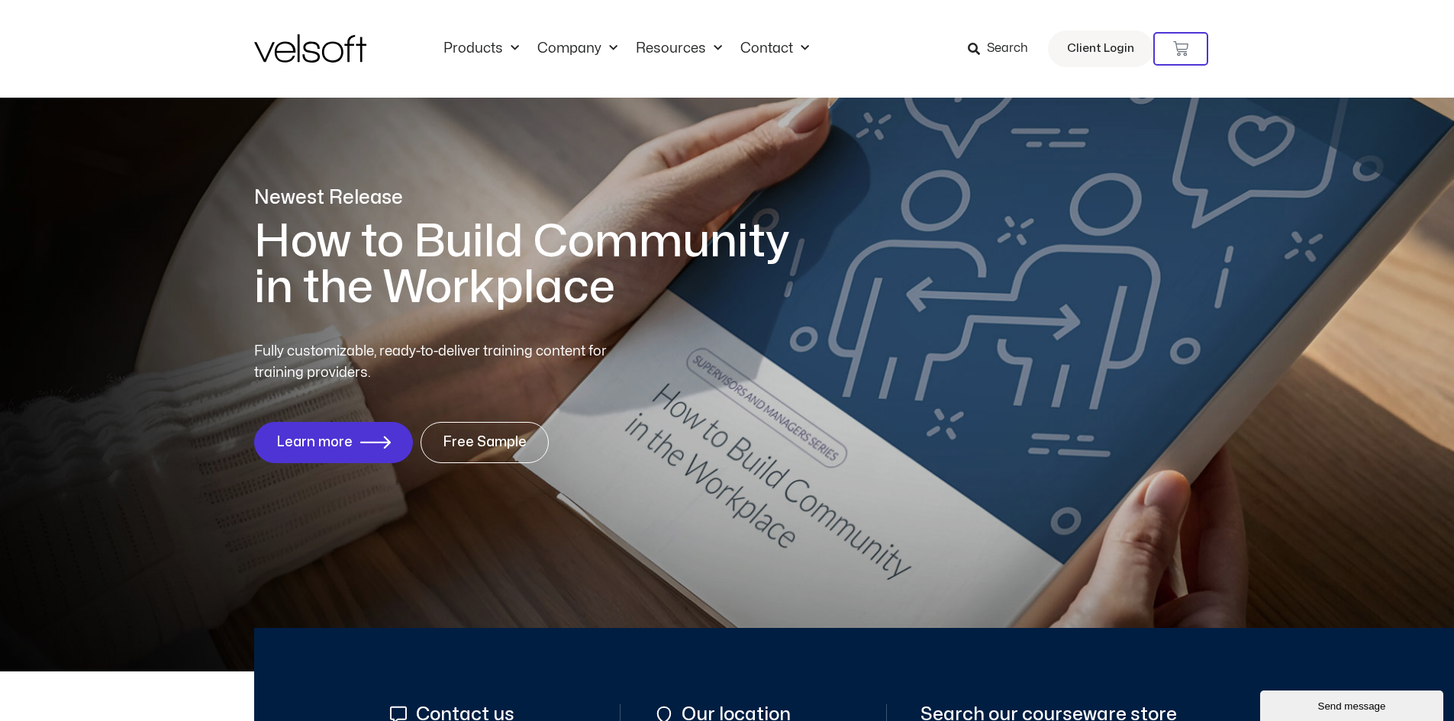 This screenshot has width=1454, height=721. I want to click on p: Newest Release, so click(533, 198).